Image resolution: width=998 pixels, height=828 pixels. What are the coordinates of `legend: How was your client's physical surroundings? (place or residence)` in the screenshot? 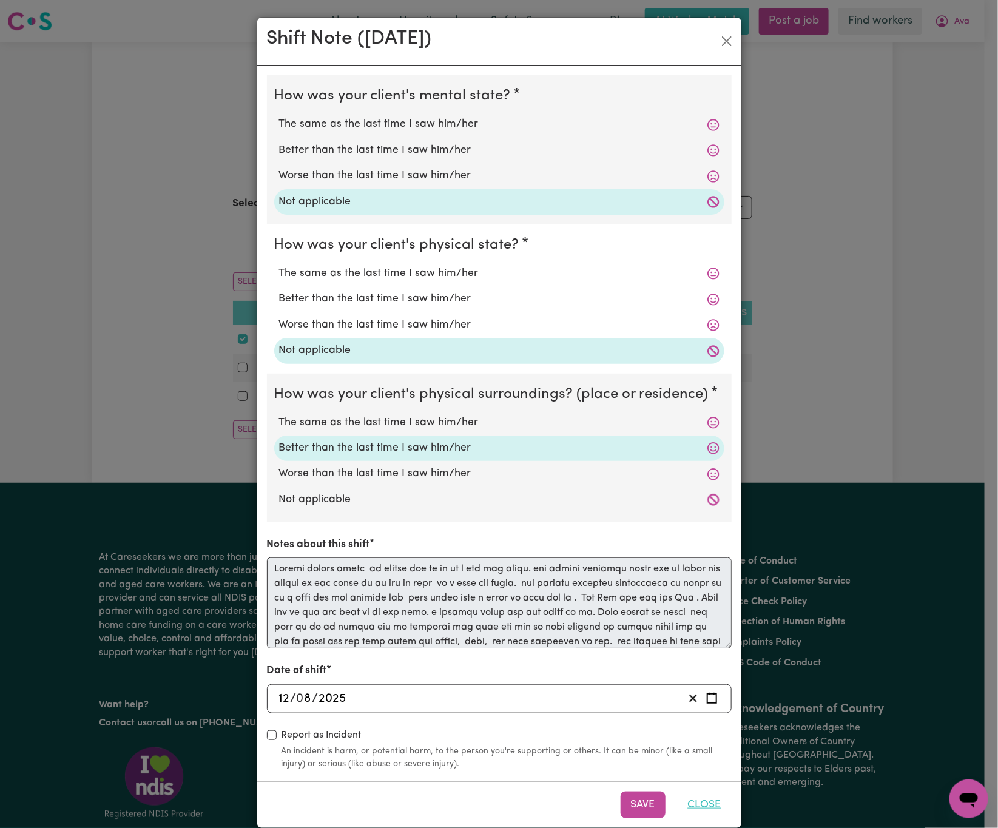 It's located at (494, 394).